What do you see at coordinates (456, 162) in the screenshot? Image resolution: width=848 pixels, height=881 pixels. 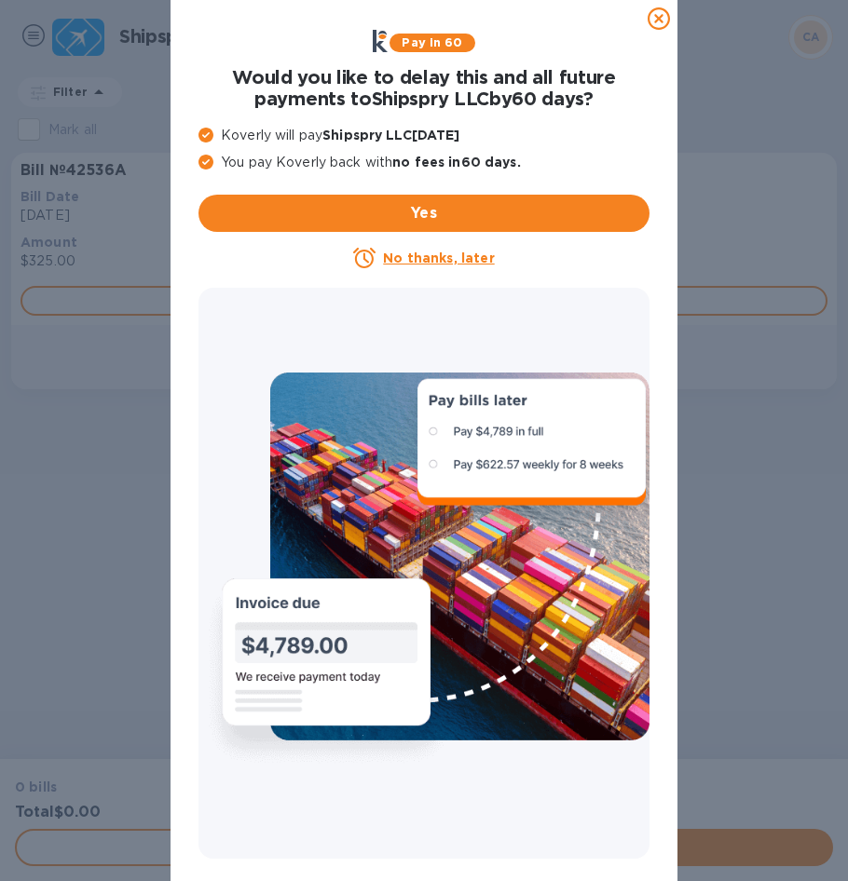 I see `b: no fees in 60 days .` at bounding box center [456, 162].